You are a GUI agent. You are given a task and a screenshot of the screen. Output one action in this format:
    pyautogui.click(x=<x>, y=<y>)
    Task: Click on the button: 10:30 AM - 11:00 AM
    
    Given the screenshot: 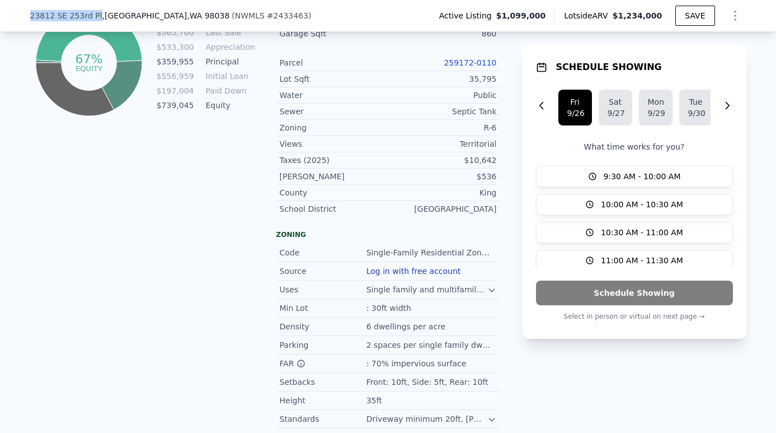 What is the action you would take?
    pyautogui.click(x=635, y=232)
    